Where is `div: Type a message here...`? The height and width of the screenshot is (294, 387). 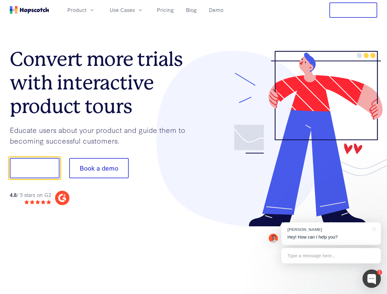 div: Type a message here... is located at coordinates (331, 256).